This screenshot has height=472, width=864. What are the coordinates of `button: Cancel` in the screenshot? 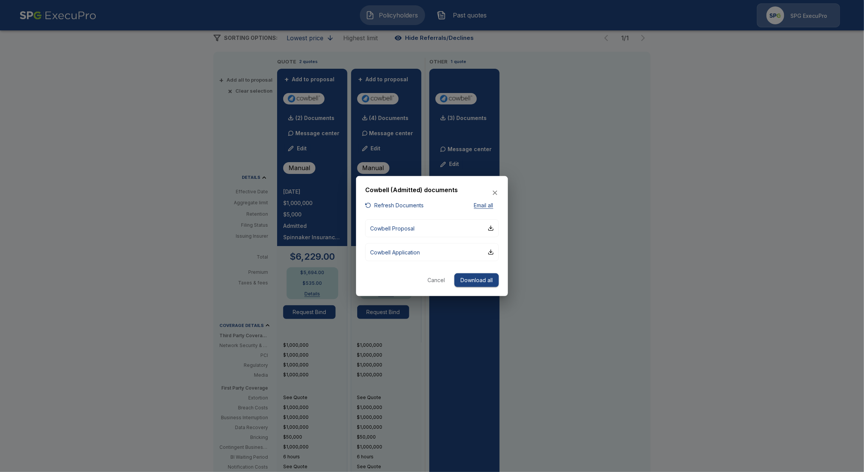 It's located at (436, 280).